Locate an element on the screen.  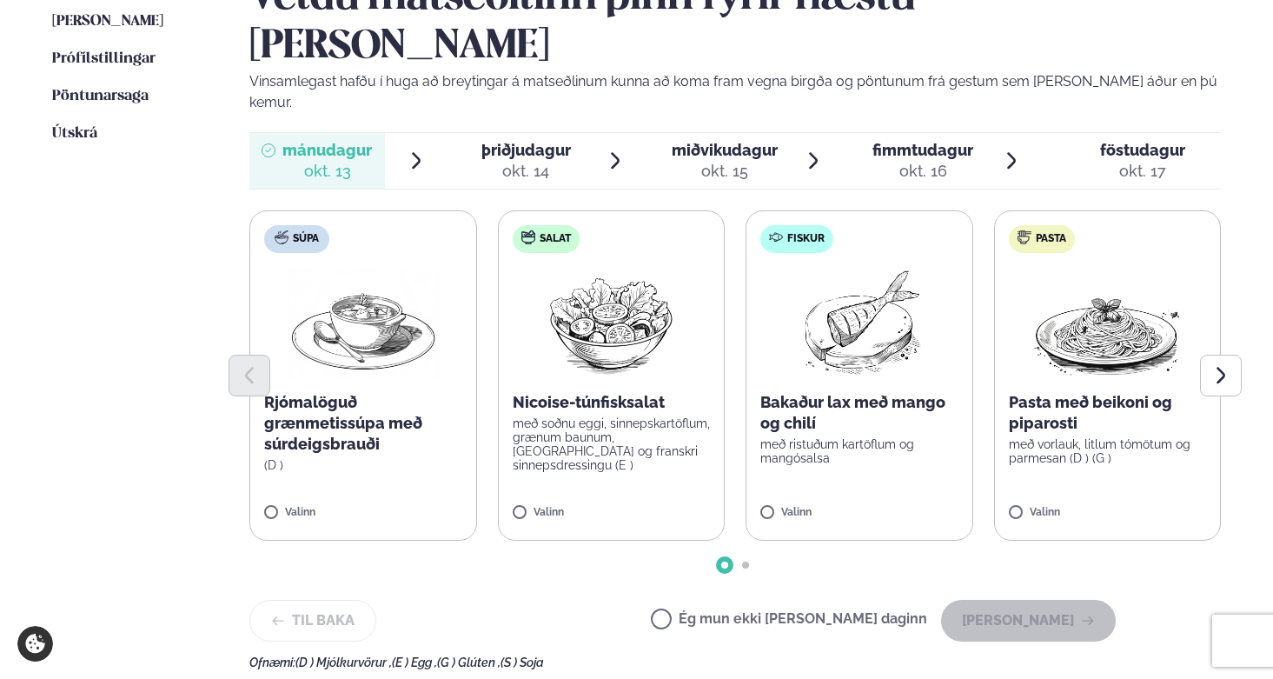
img: salad.svg is located at coordinates (528, 237).